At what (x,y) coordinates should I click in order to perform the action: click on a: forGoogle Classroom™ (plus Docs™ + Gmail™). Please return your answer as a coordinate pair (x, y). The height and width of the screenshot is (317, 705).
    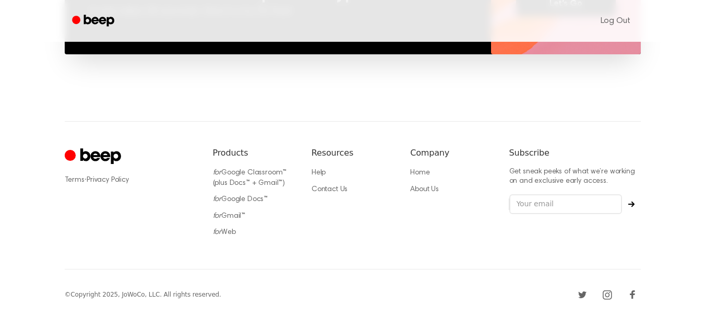
    Looking at the image, I should click on (250, 178).